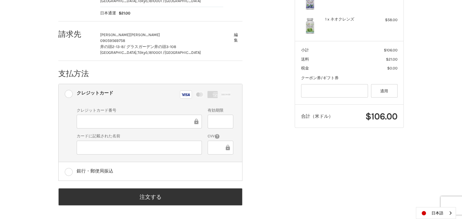  Describe the element at coordinates (139, 136) in the screenshot. I see `label: カードに記載された名前` at that location.